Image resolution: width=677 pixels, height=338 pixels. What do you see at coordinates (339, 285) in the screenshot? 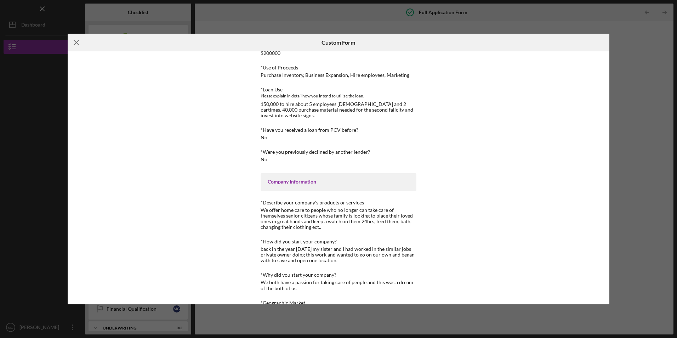
I see `div: We both have a passion for taking care of people and this was a dream of the both of us.` at bounding box center [339, 285].